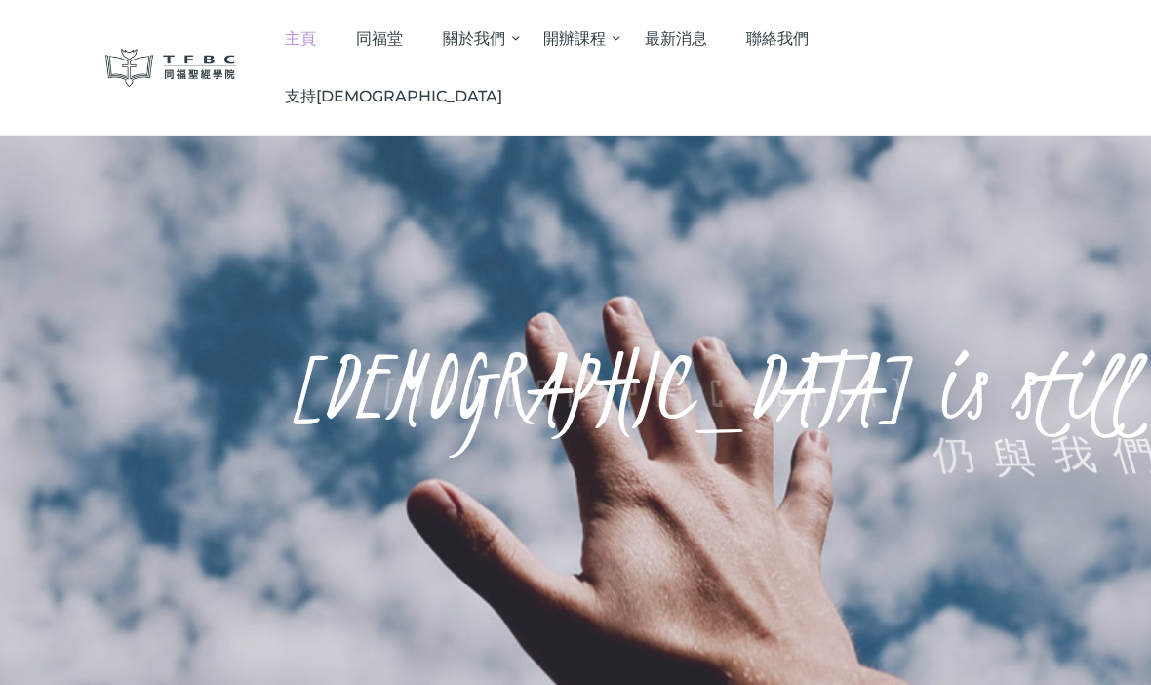  I want to click on a: 關於我們, so click(473, 38).